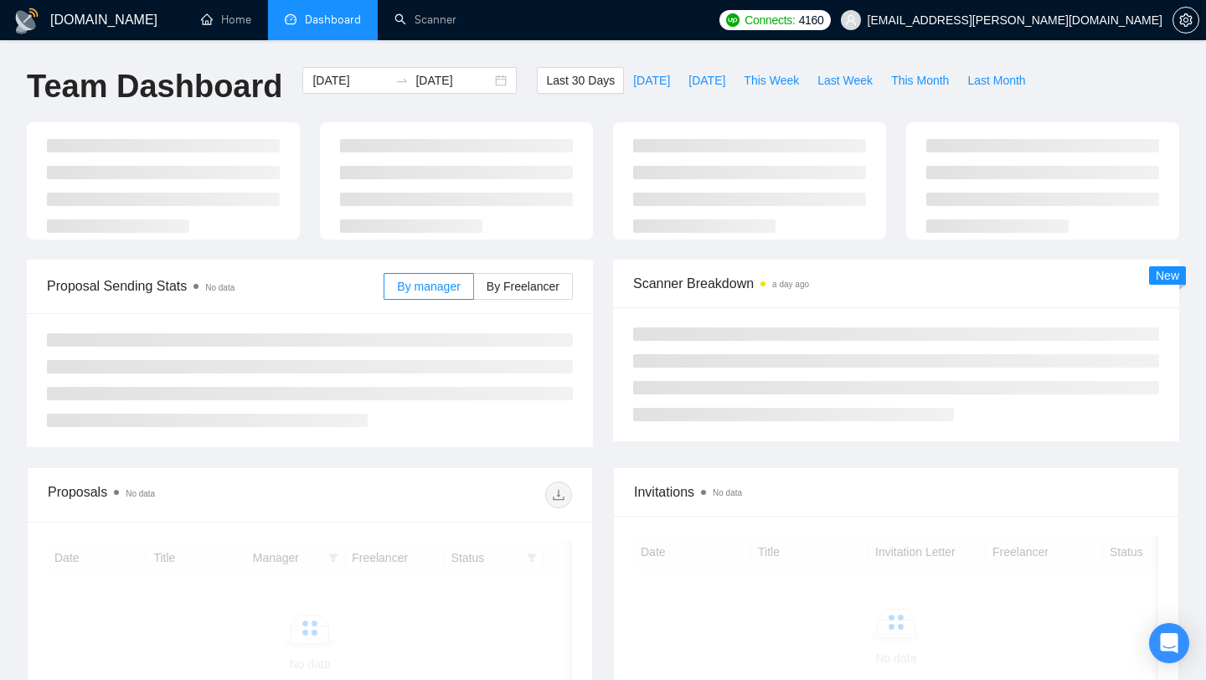 The width and height of the screenshot is (1206, 680). I want to click on span: 4160, so click(811, 20).